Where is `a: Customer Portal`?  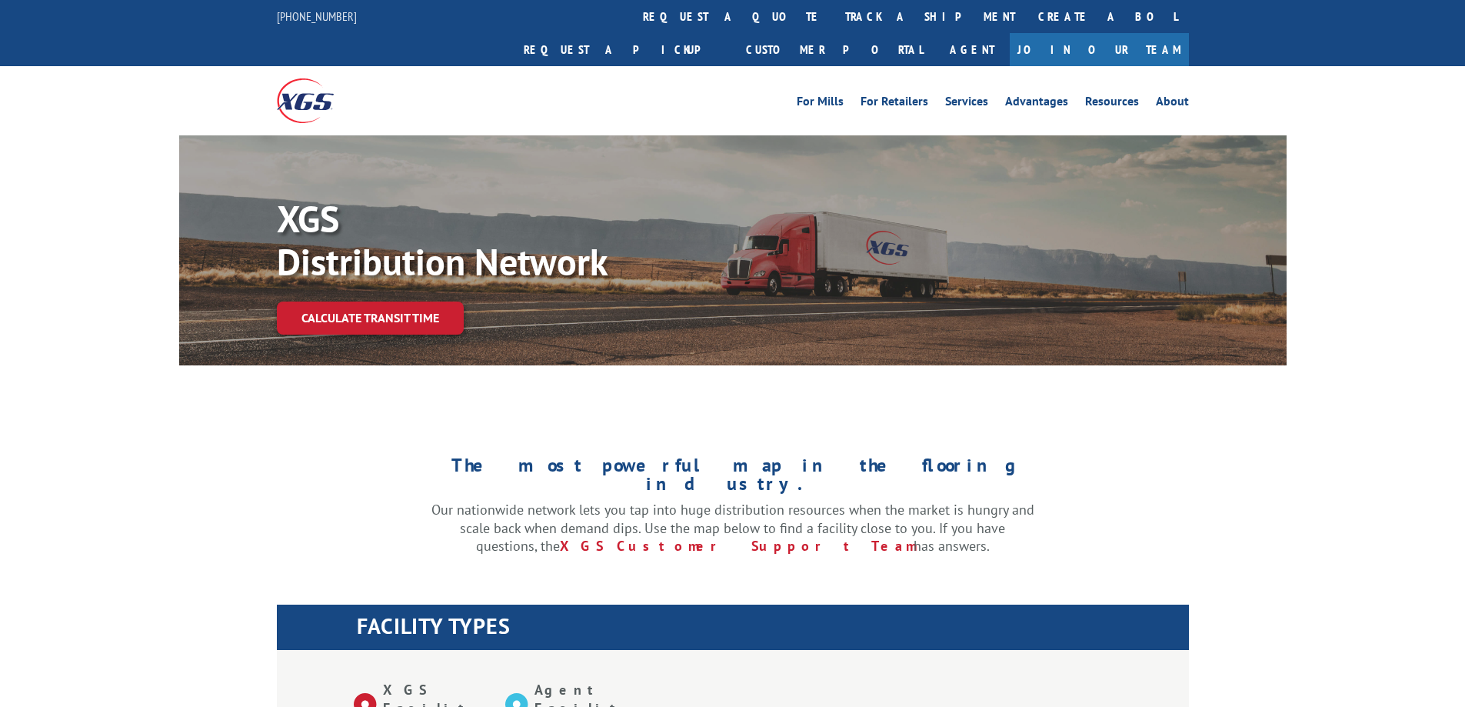
a: Customer Portal is located at coordinates (834, 49).